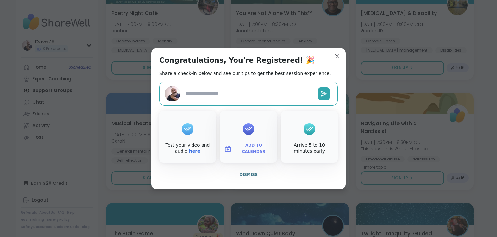 Image resolution: width=497 pixels, height=237 pixels. Describe the element at coordinates (249, 174) in the screenshot. I see `span: Dismiss` at that location.